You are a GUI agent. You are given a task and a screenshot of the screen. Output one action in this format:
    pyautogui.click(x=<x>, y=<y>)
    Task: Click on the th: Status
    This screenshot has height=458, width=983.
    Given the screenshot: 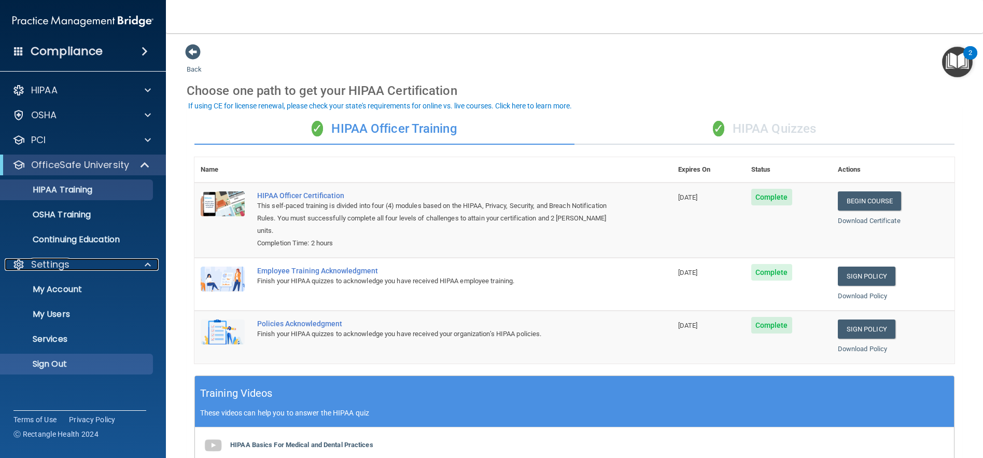 What is the action you would take?
    pyautogui.click(x=788, y=170)
    